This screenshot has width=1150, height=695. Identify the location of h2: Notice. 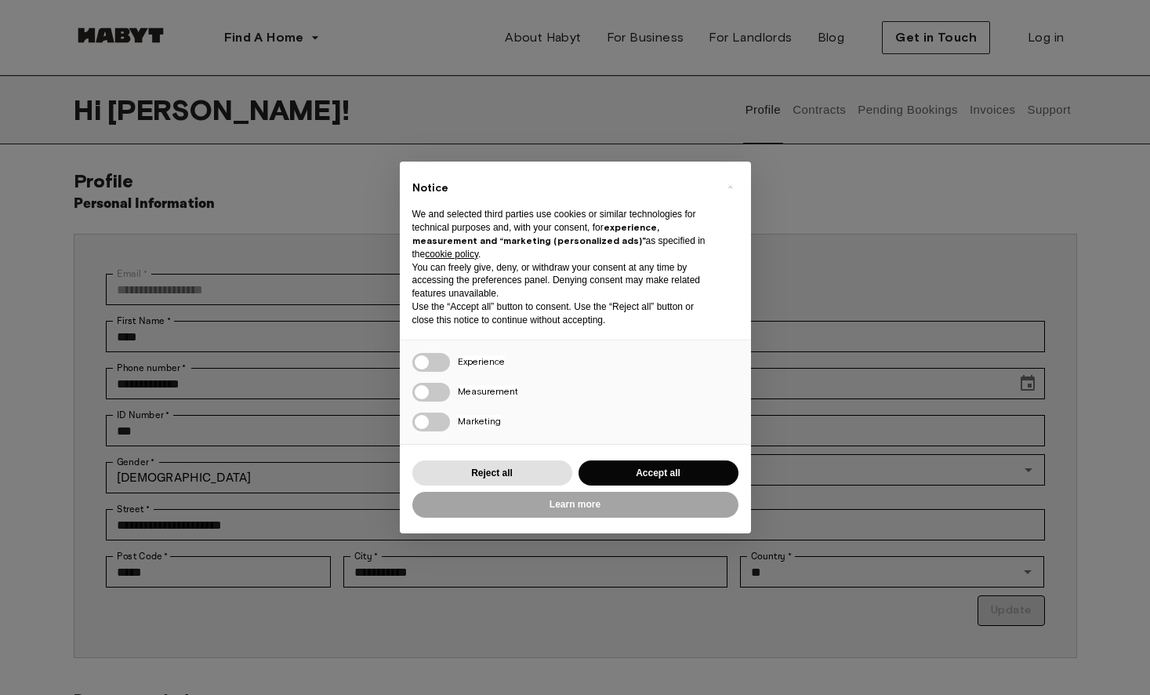
(563, 188).